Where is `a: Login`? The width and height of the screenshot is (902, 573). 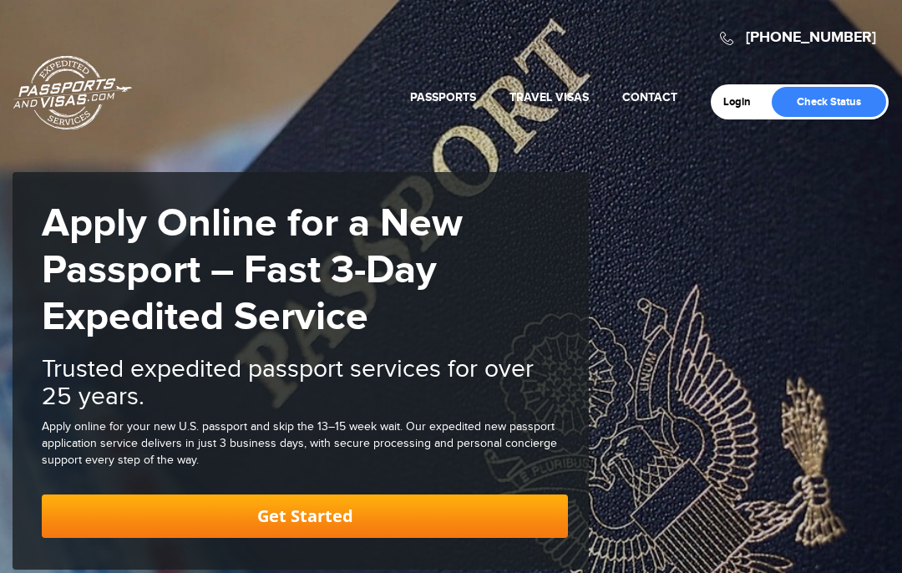
a: Login is located at coordinates (743, 102).